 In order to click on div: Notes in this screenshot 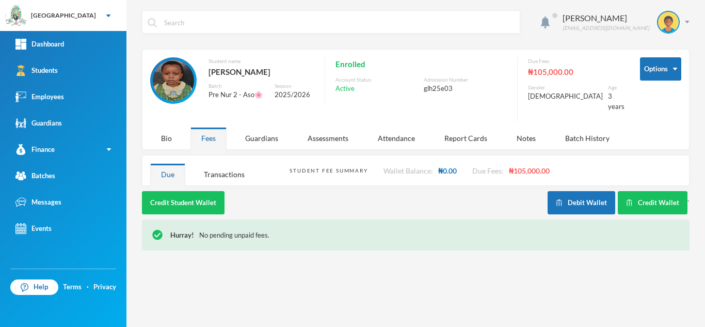, I will do `click(526, 138)`.